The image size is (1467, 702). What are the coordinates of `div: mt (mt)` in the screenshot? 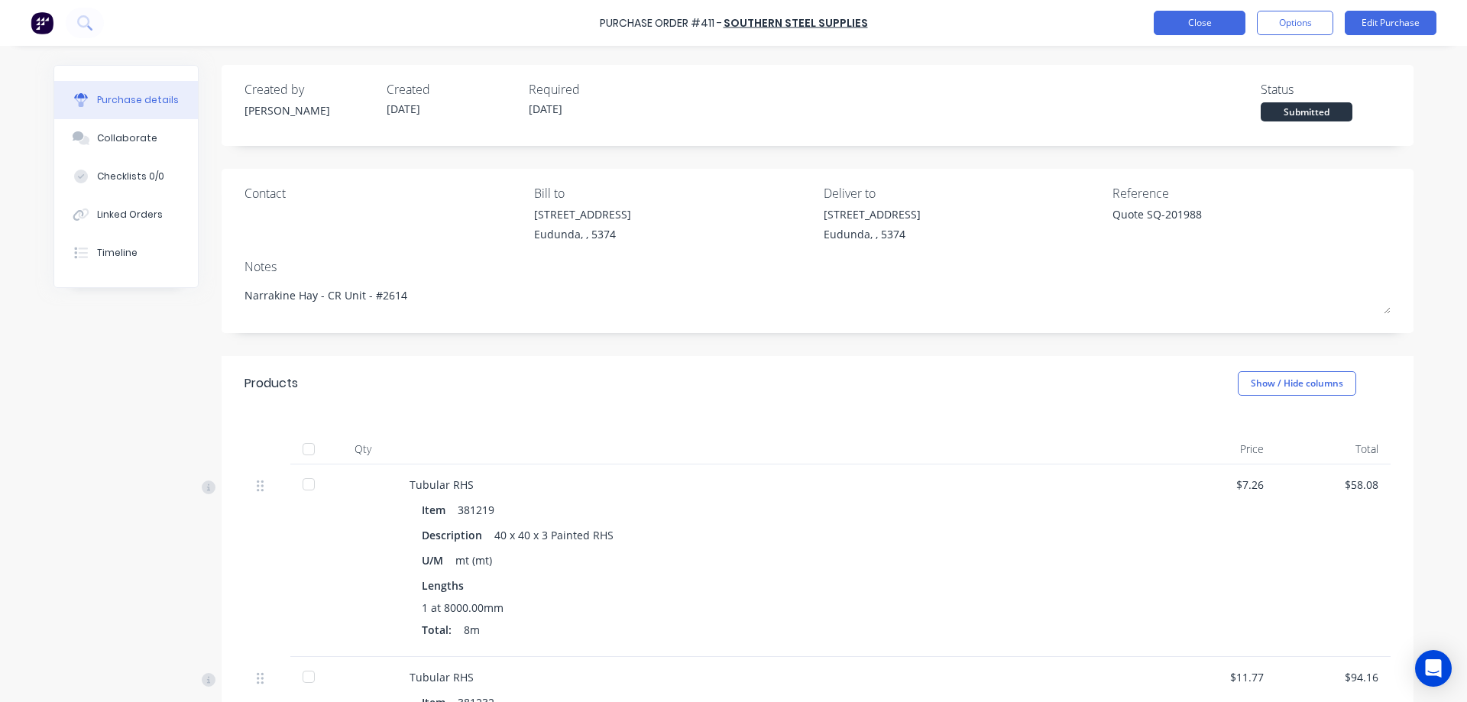 It's located at (474, 560).